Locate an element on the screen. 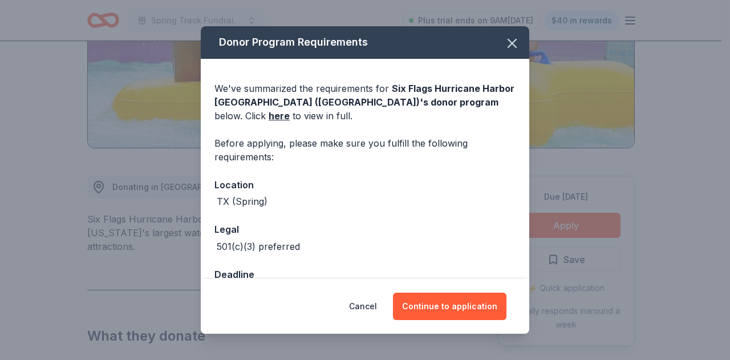  div: Before applying, please make sure you fulfill the following requirements: is located at coordinates (365, 150).